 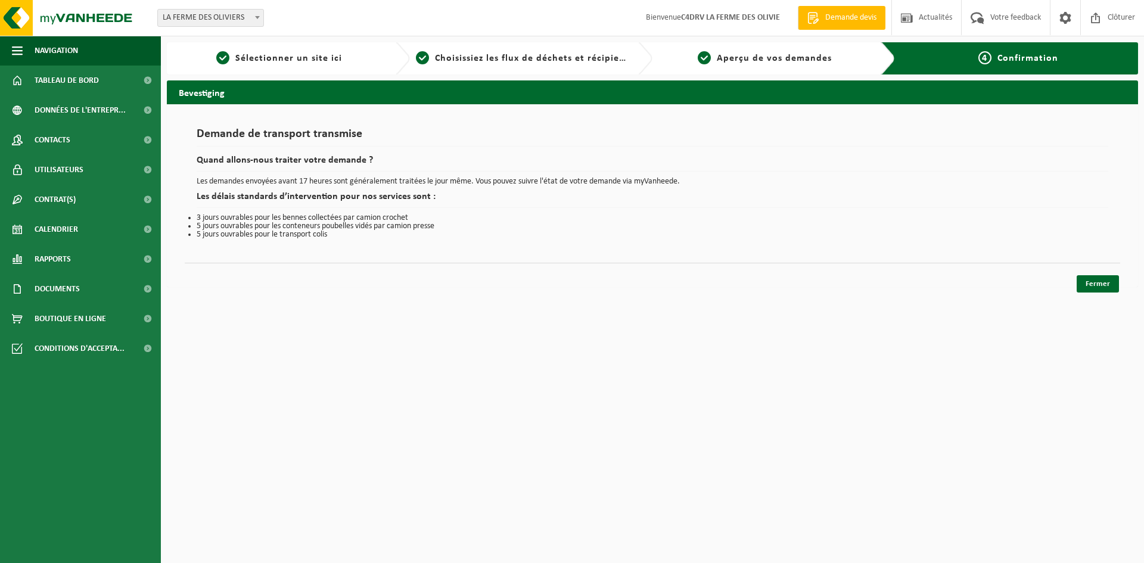 What do you see at coordinates (653, 226) in the screenshot?
I see `li: 5 jours ouvrables pour les conteneurs poubelles vidés par camion presse` at bounding box center [653, 226].